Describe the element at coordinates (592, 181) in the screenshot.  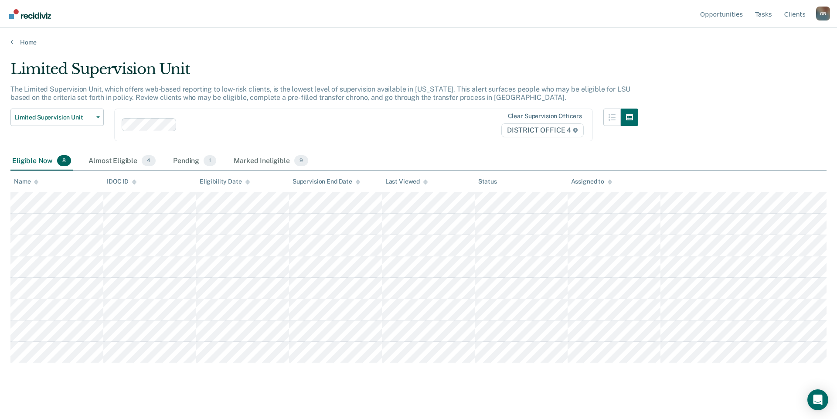
I see `div: Assigned to` at that location.